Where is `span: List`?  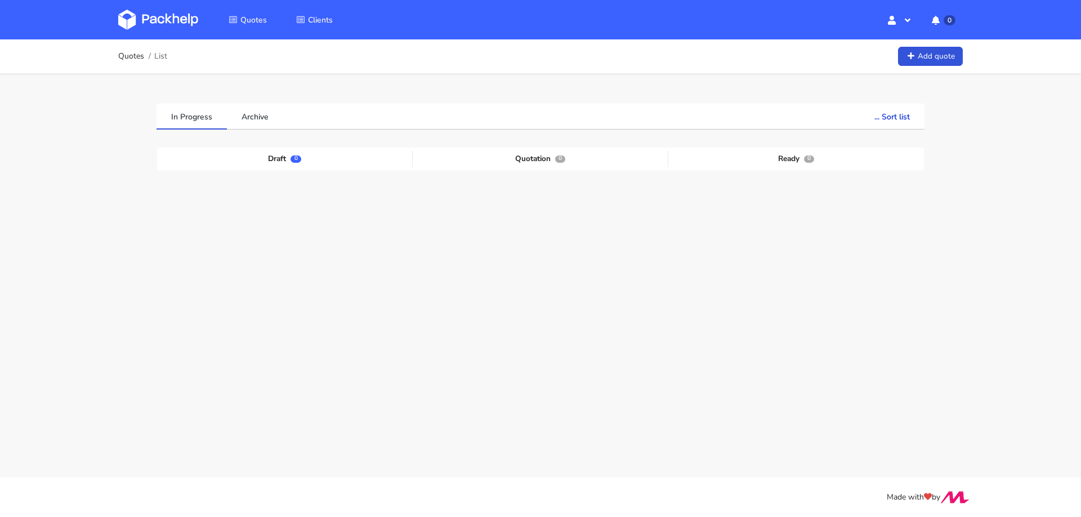
span: List is located at coordinates (160, 56).